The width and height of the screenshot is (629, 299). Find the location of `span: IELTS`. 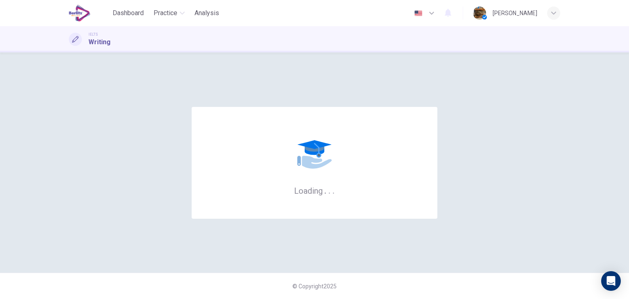

span: IELTS is located at coordinates (93, 34).